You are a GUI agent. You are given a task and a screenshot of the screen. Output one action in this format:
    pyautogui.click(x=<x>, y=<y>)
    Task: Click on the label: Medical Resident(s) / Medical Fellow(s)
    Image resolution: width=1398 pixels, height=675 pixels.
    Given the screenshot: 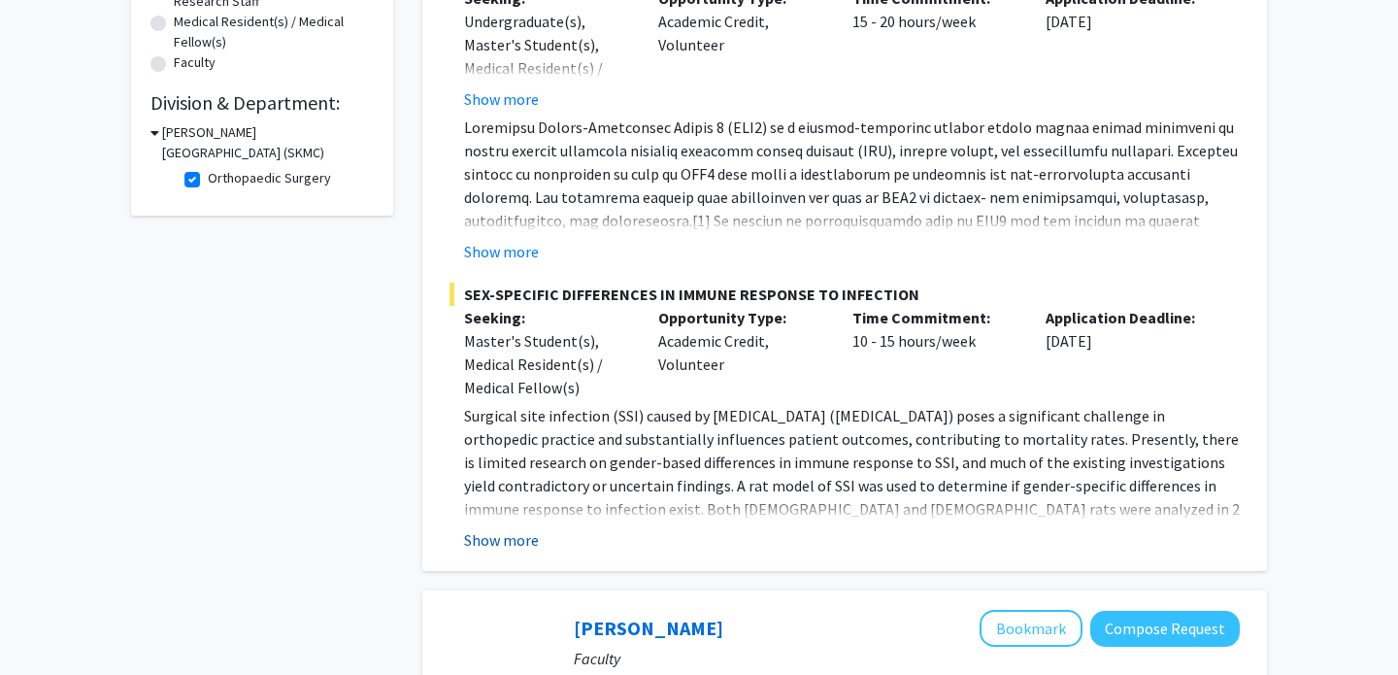 What is the action you would take?
    pyautogui.click(x=274, y=32)
    